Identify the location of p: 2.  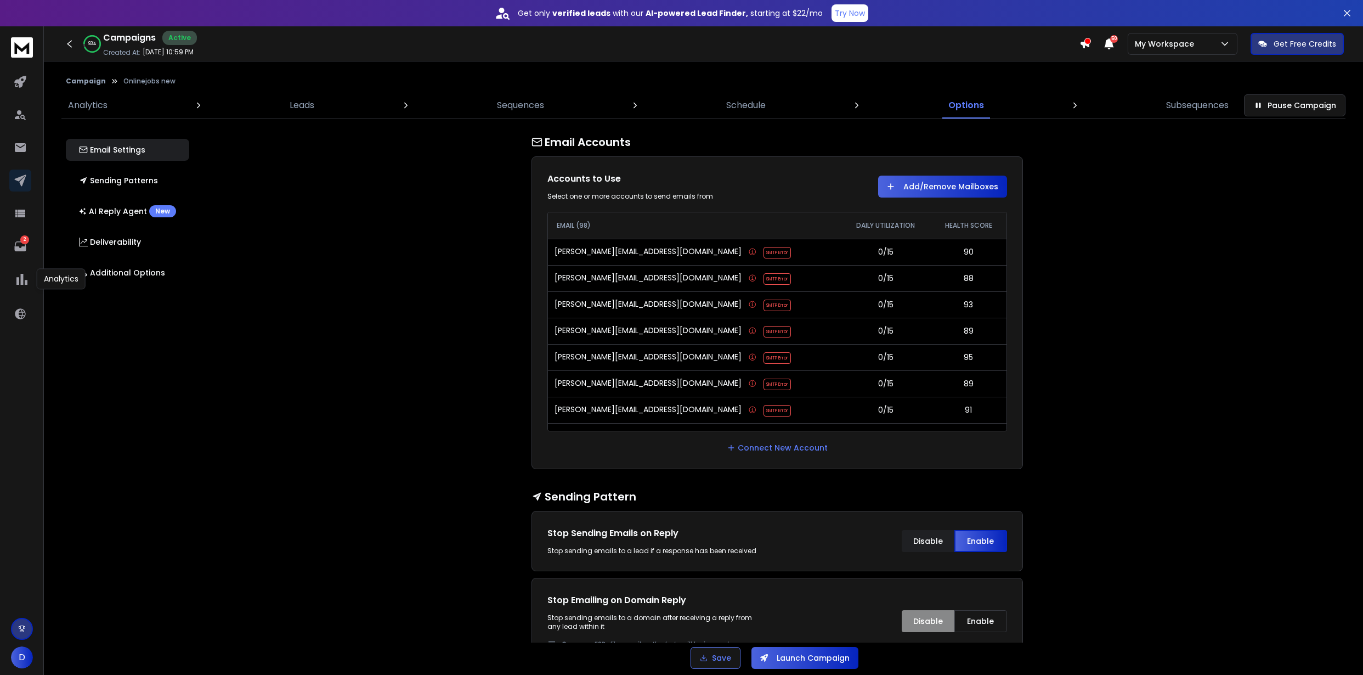
(25, 240).